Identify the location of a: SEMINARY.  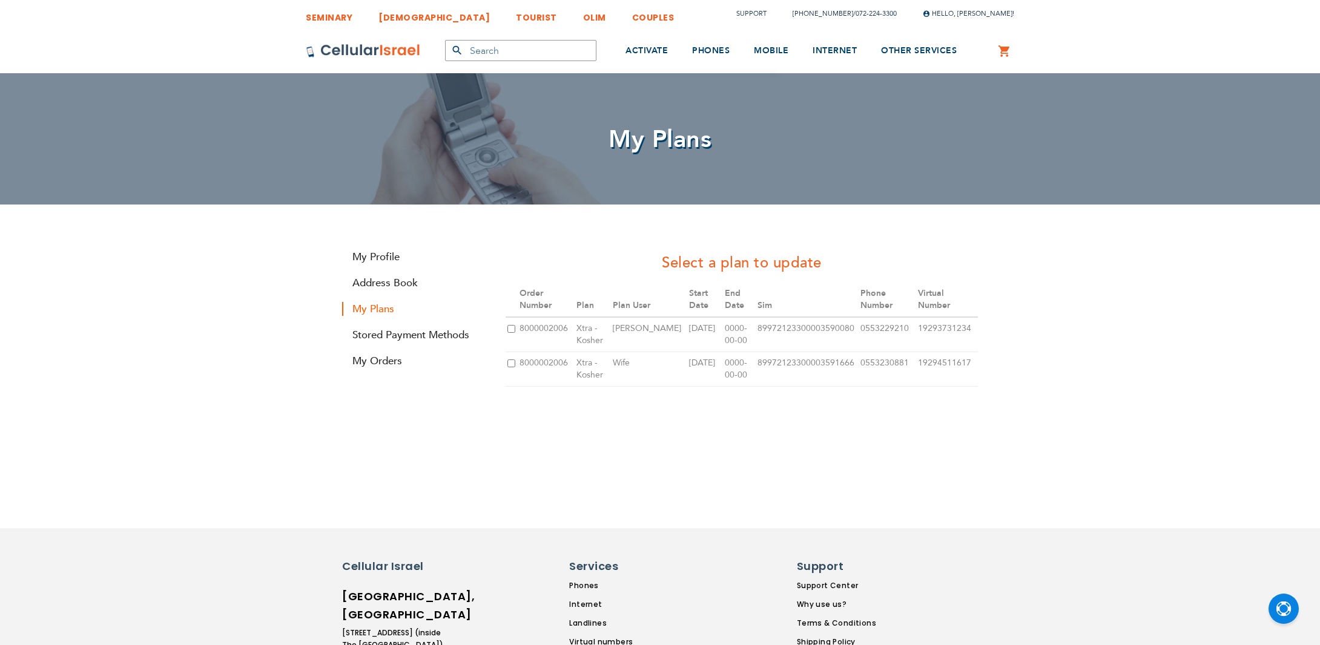
(329, 14).